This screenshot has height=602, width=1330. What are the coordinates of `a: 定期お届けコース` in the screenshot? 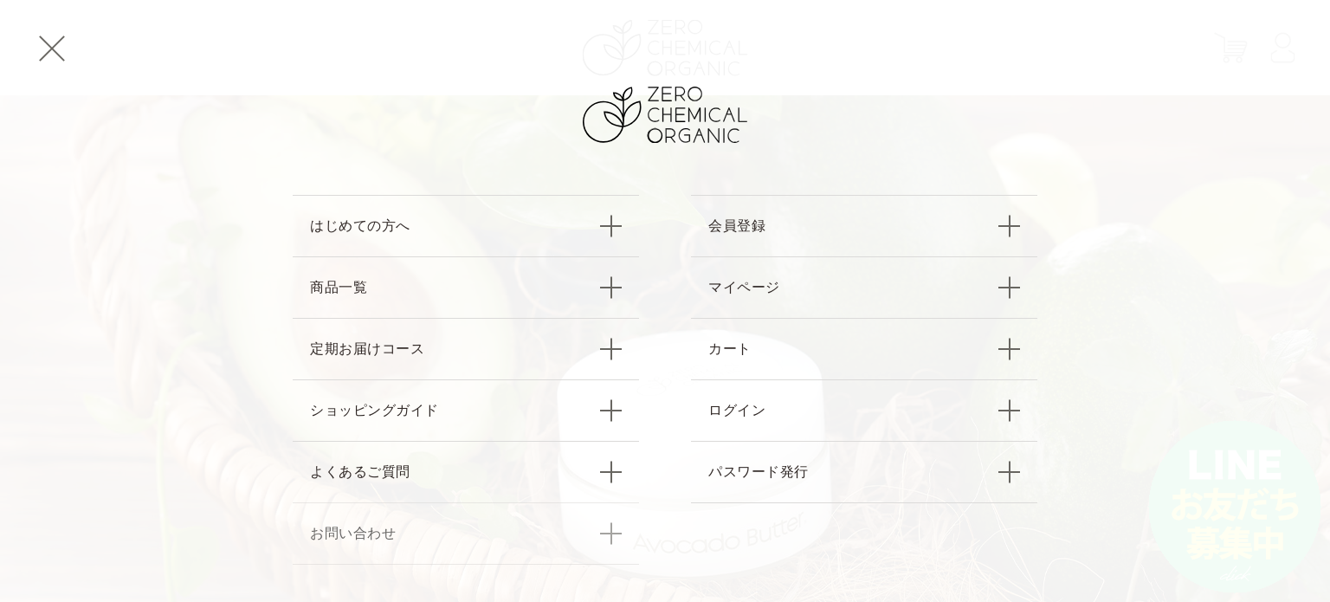 It's located at (466, 348).